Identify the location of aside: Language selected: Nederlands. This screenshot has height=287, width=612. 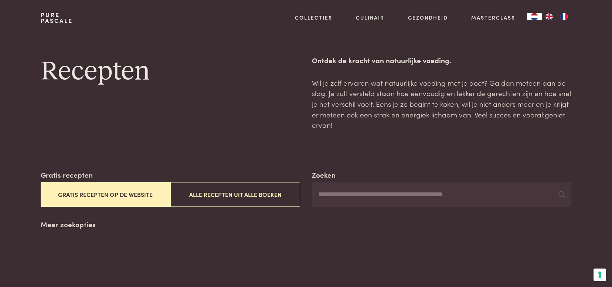
(549, 17).